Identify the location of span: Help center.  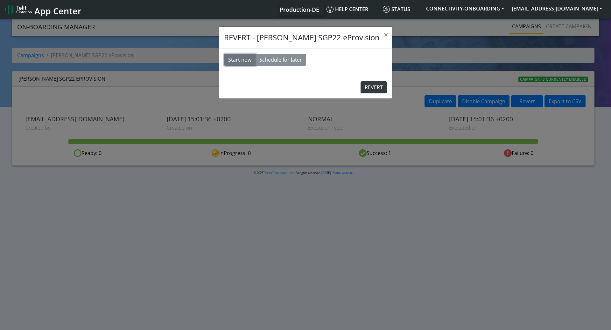
(347, 9).